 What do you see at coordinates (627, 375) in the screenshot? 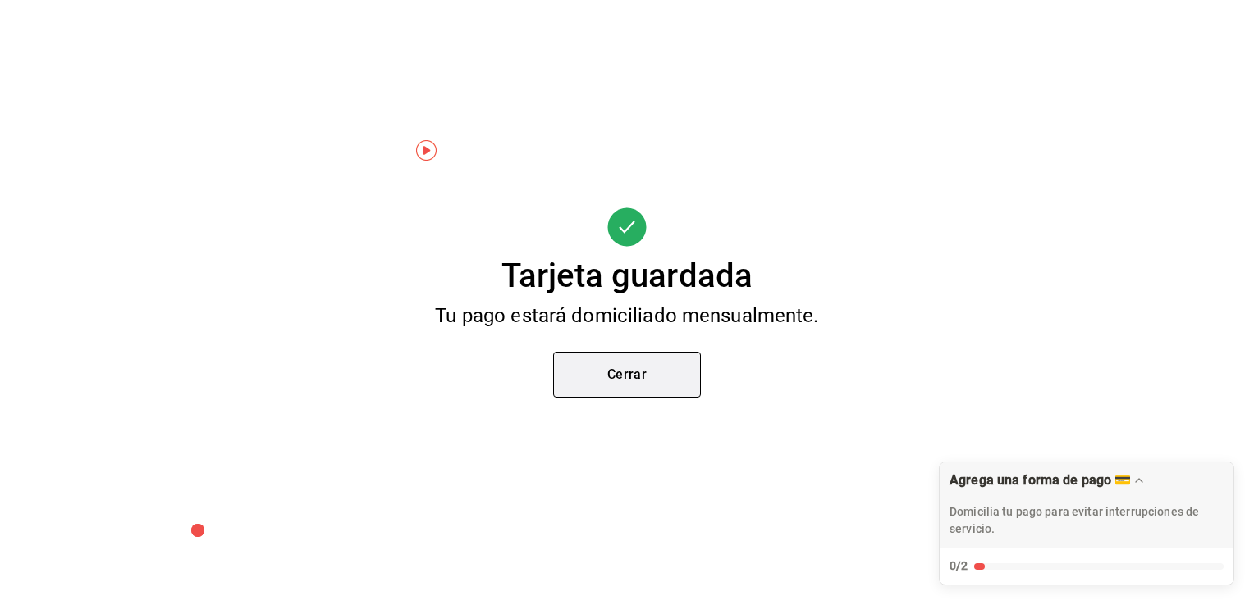
I see `button: Cerrar` at bounding box center [627, 375].